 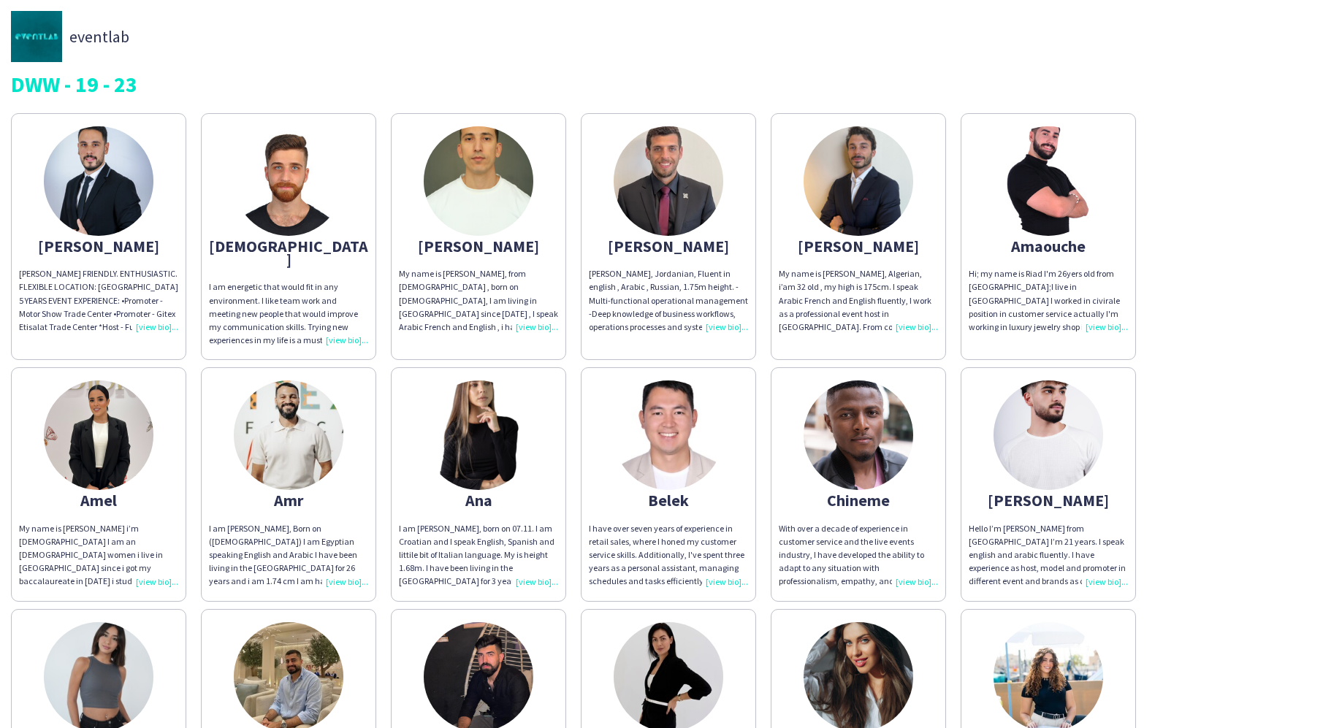 What do you see at coordinates (858, 435) in the screenshot?
I see `img: thumb-620e1f2bc65fb.jpg` at bounding box center [858, 435].